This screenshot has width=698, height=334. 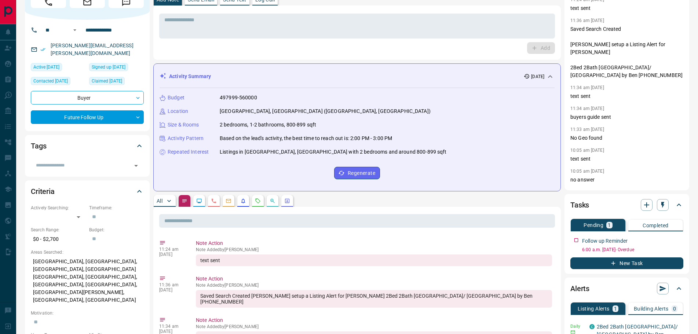 What do you see at coordinates (627, 138) in the screenshot?
I see `p: No Geo found` at bounding box center [627, 138].